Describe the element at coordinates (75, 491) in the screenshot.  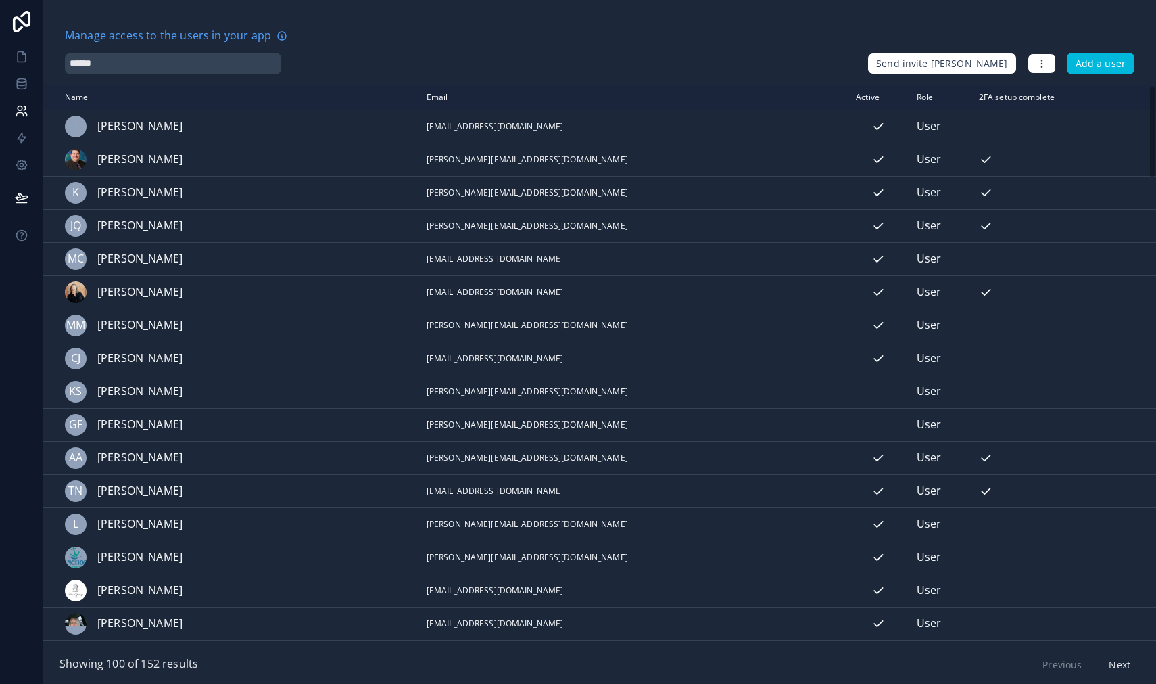
I see `span: TN` at that location.